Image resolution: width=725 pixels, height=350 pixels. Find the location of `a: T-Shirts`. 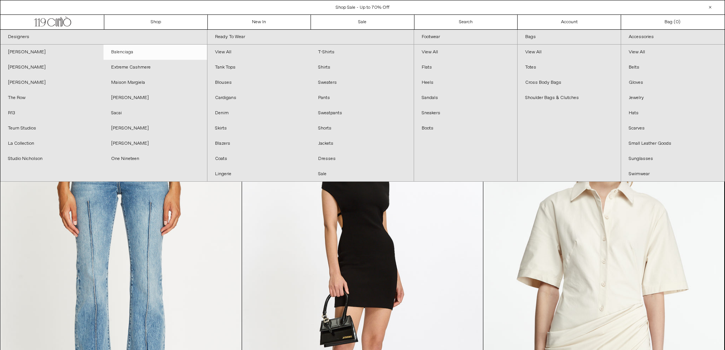

a: T-Shirts is located at coordinates (362, 52).